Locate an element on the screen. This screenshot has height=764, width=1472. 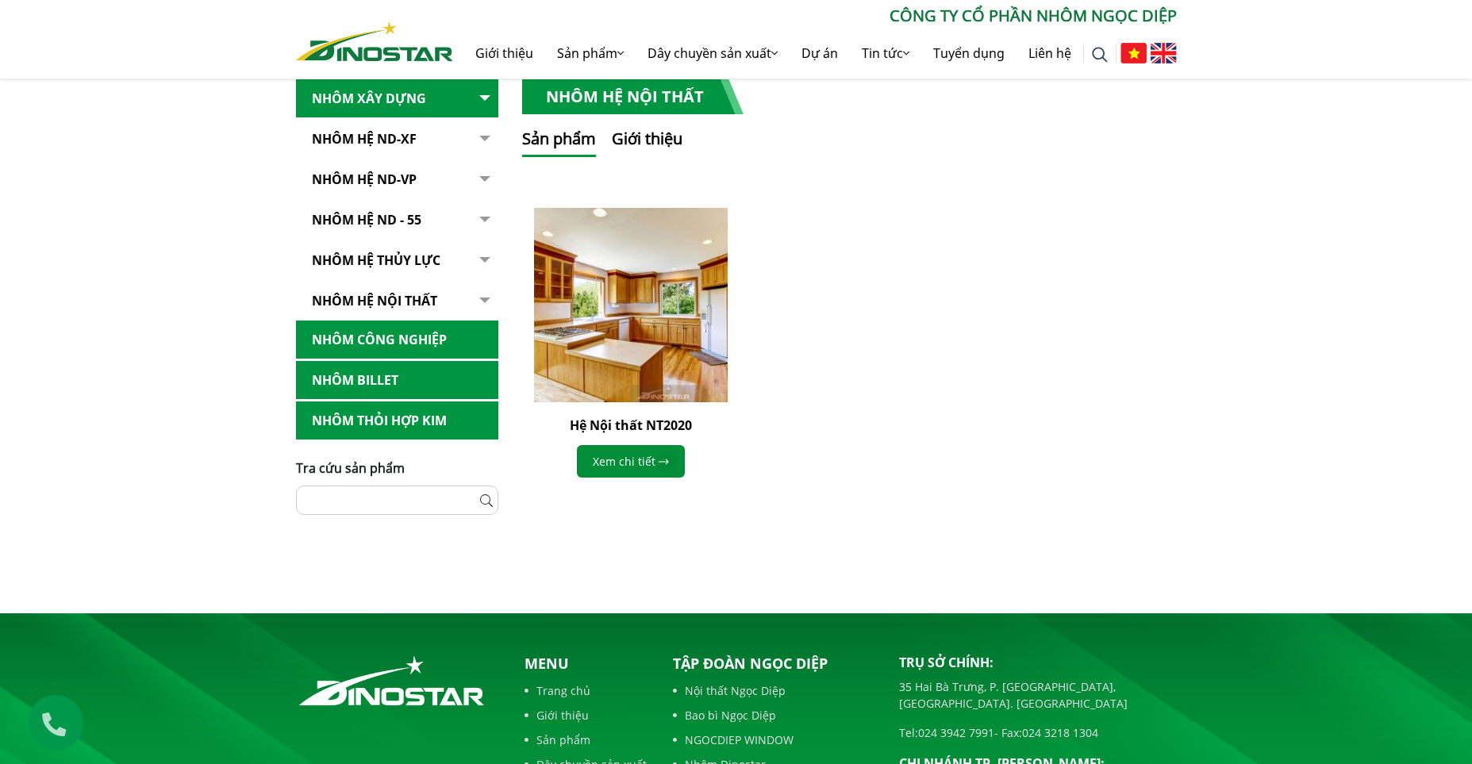
a: 024 3942 7991 is located at coordinates (956, 732).